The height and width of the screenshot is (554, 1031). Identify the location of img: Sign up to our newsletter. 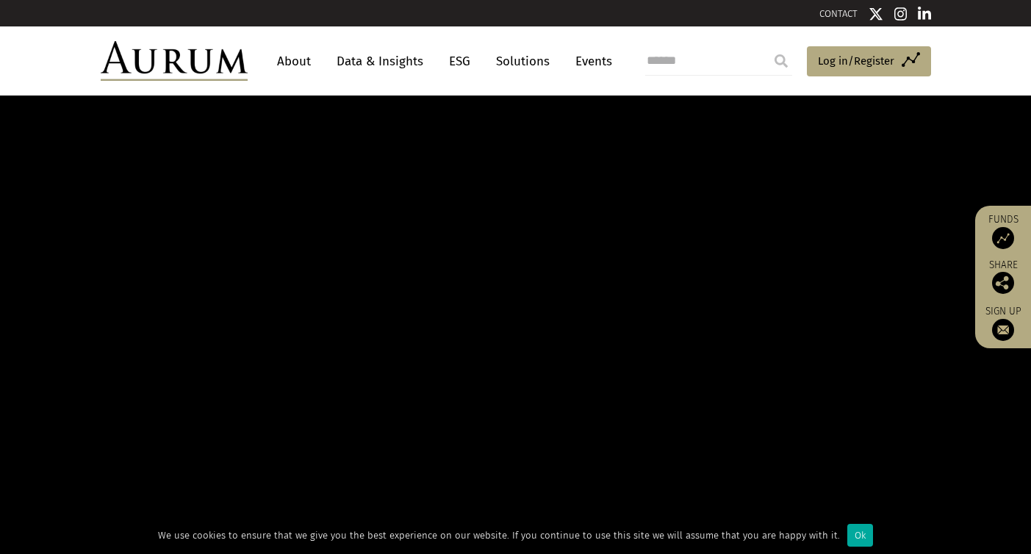
(1003, 330).